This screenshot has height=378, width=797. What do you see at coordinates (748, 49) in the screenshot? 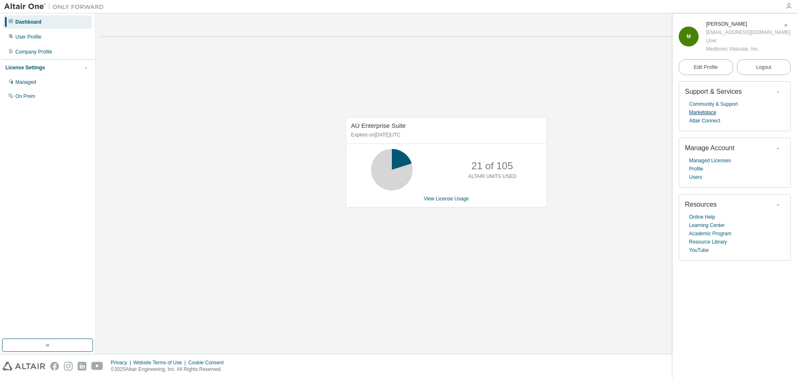
I see `div: Medtronic Vascular, Inc.` at bounding box center [748, 49].